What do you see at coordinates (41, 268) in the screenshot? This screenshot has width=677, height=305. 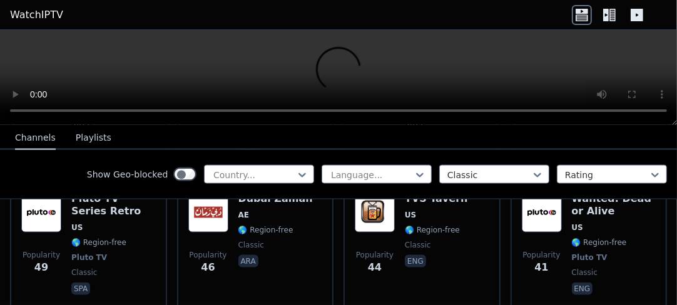 I see `span: 49` at bounding box center [41, 268].